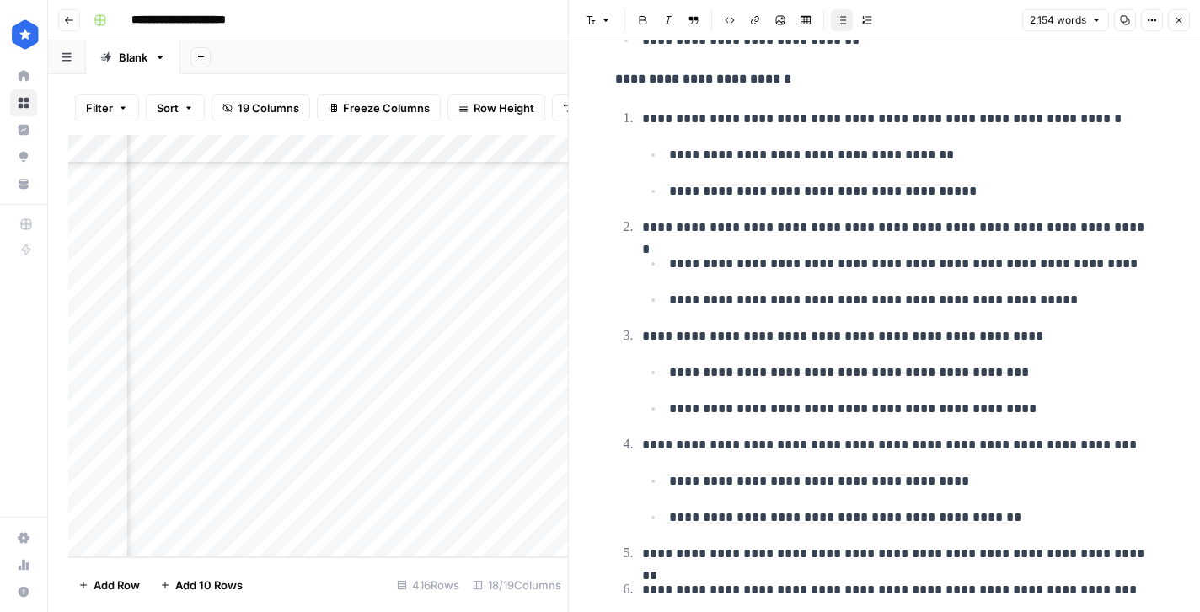 The image size is (1200, 612). What do you see at coordinates (24, 157) in the screenshot?
I see `a: Opportunities` at bounding box center [24, 157].